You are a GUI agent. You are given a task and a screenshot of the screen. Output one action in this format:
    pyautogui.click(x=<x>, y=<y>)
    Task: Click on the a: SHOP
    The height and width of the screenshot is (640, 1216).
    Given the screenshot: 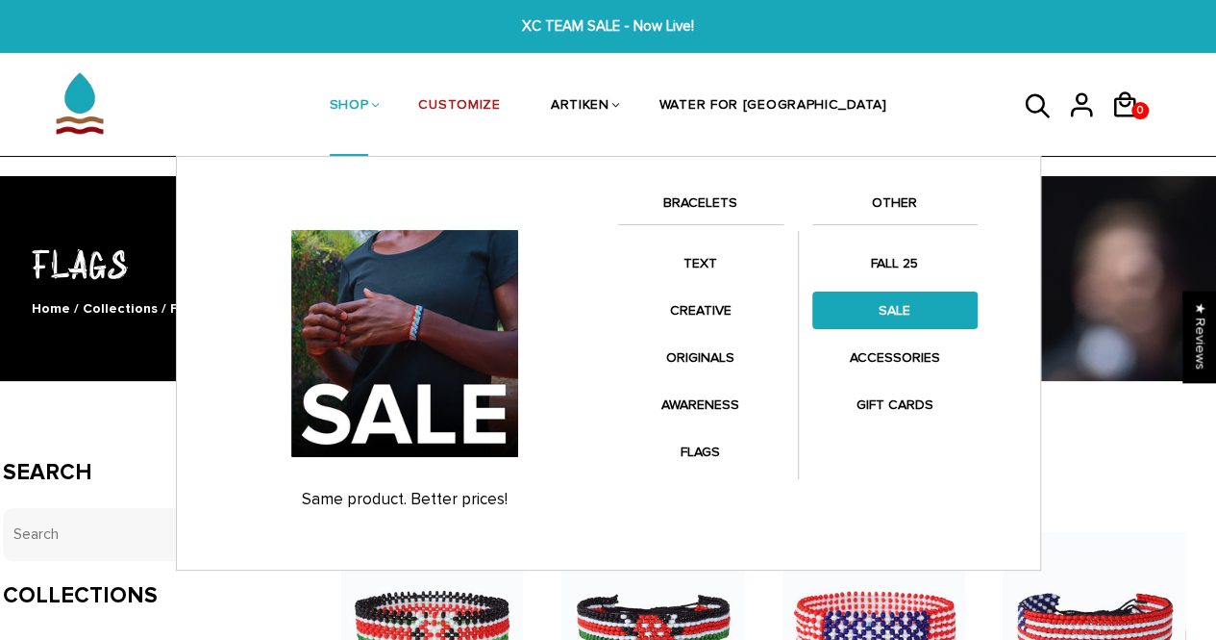 What is the action you would take?
    pyautogui.click(x=349, y=107)
    